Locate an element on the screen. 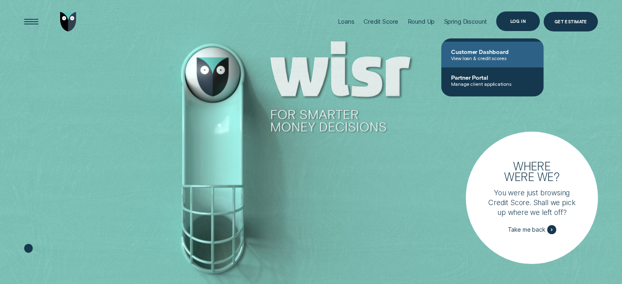 This screenshot has height=284, width=622. img: Wisr is located at coordinates (68, 22).